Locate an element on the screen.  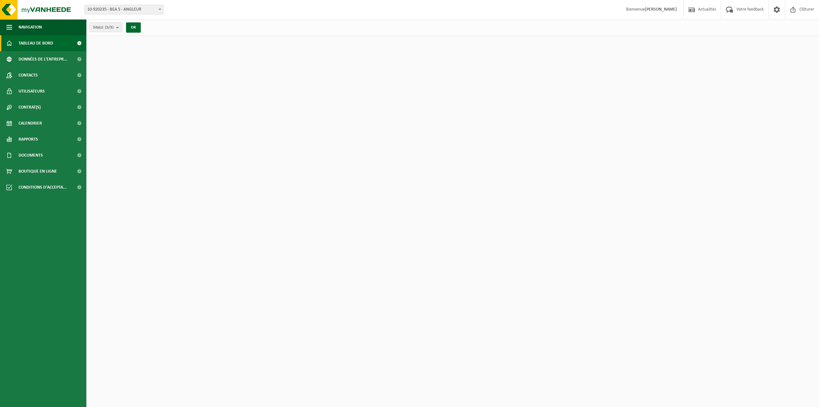
span: Documents is located at coordinates (31, 155).